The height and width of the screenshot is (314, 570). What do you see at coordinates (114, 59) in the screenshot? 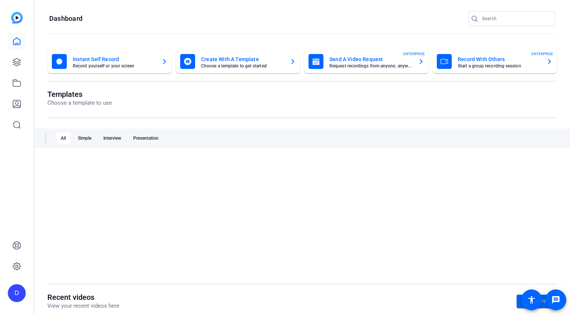
I see `mat-card-title: Instant Self Record` at bounding box center [114, 59].